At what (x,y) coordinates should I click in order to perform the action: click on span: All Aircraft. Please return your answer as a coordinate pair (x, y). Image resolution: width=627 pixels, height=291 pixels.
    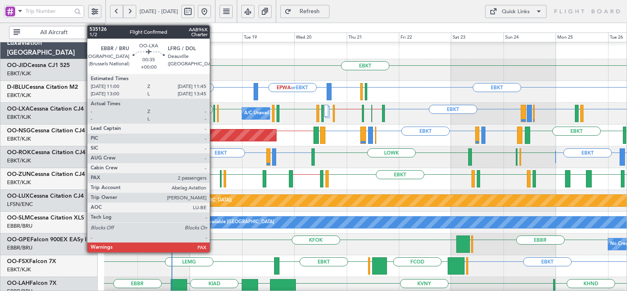
    Looking at the image, I should click on (54, 32).